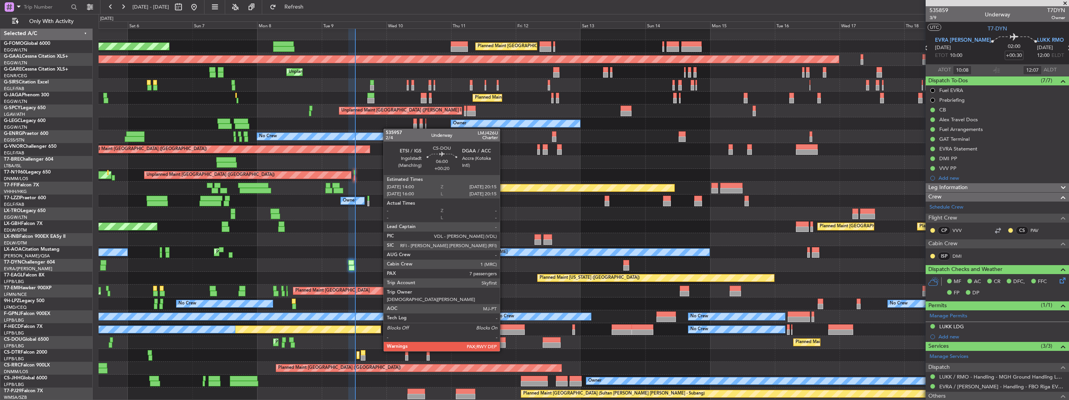 The height and width of the screenshot is (400, 1069). I want to click on a: LGAV/ATH, so click(14, 114).